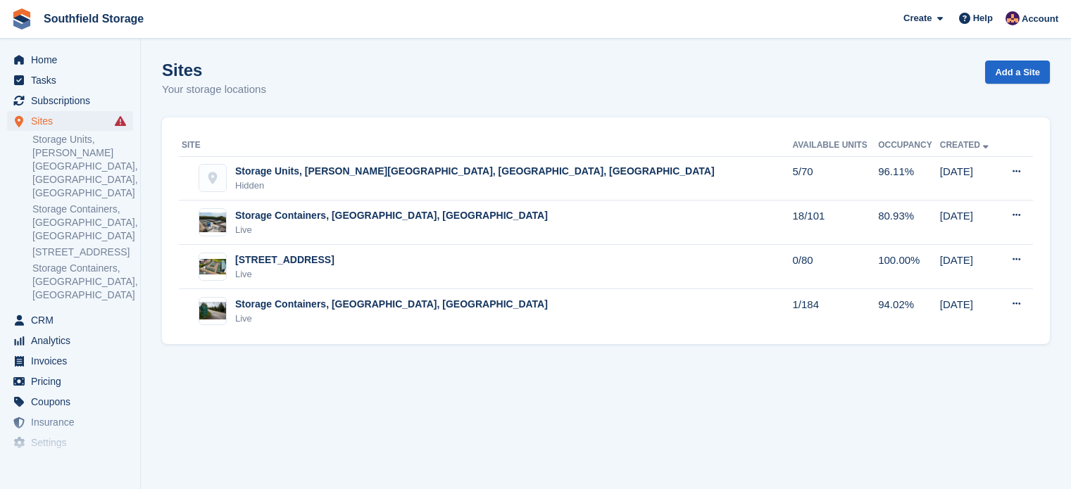 The height and width of the screenshot is (489, 1071). Describe the element at coordinates (120, 121) in the screenshot. I see `i: Smart entry sync failures have occurred` at that location.